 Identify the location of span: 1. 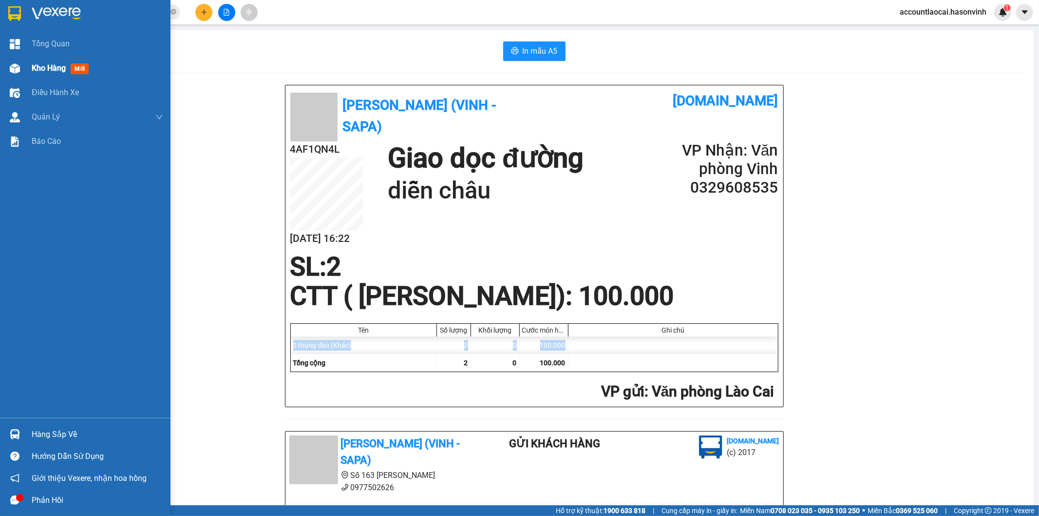
(1007, 8).